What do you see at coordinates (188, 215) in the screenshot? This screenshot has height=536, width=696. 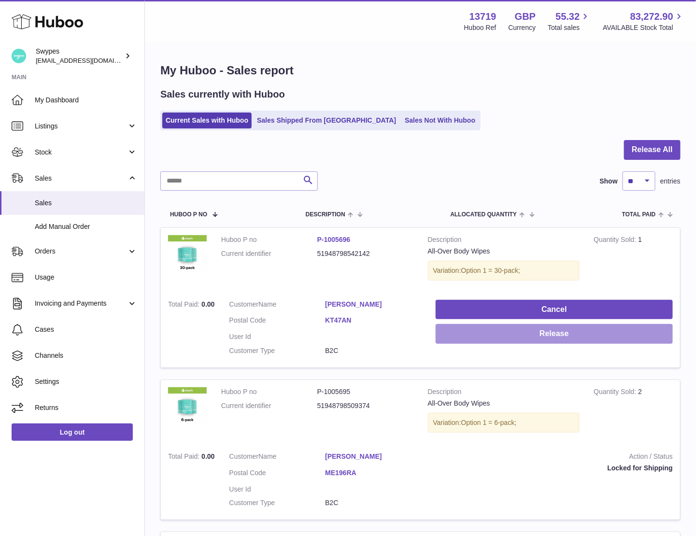 I see `span: Huboo P no` at bounding box center [188, 215].